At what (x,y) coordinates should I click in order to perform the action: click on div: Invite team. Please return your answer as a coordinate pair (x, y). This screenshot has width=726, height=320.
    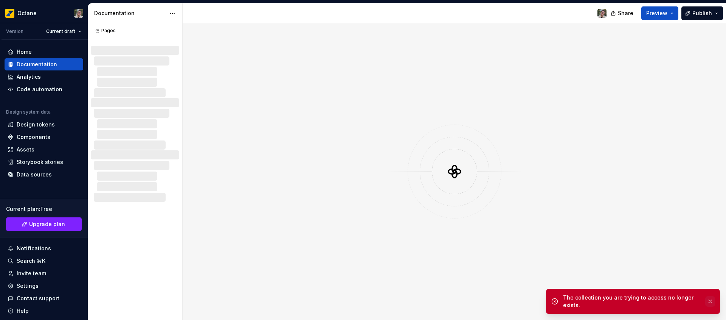
    Looking at the image, I should click on (31, 273).